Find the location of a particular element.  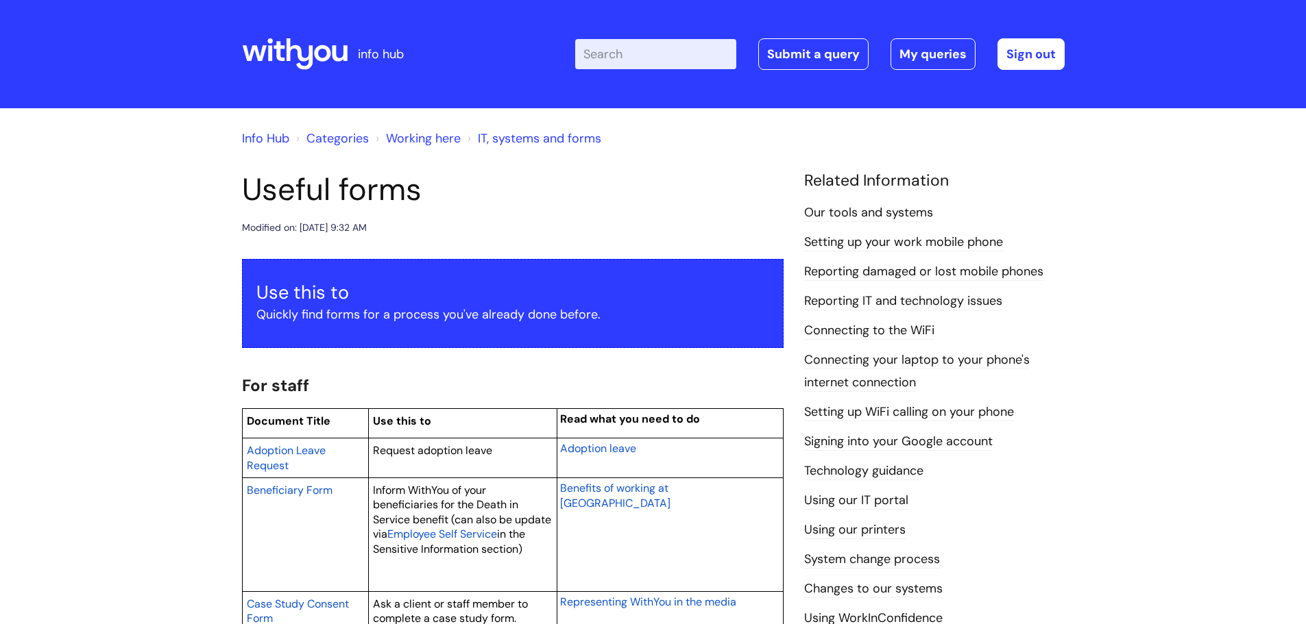

a: Using our IT portal is located at coordinates (856, 501).